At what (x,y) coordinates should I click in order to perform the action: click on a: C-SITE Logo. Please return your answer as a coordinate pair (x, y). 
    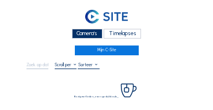
    Looking at the image, I should click on (107, 18).